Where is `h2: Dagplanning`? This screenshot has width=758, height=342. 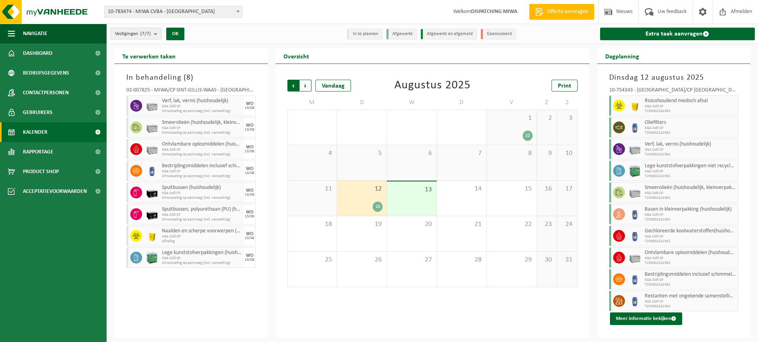 h2: Dagplanning is located at coordinates (622, 56).